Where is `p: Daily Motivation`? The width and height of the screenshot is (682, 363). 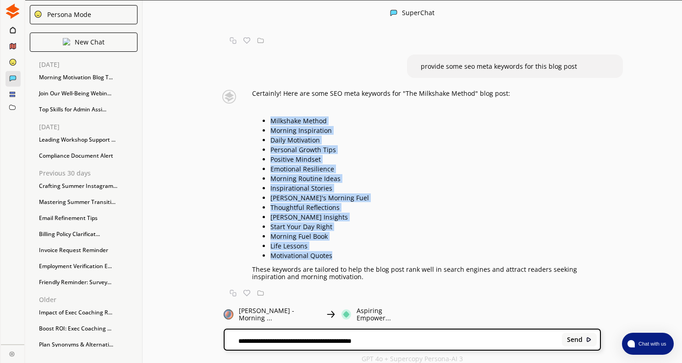
p: Daily Motivation is located at coordinates (435, 140).